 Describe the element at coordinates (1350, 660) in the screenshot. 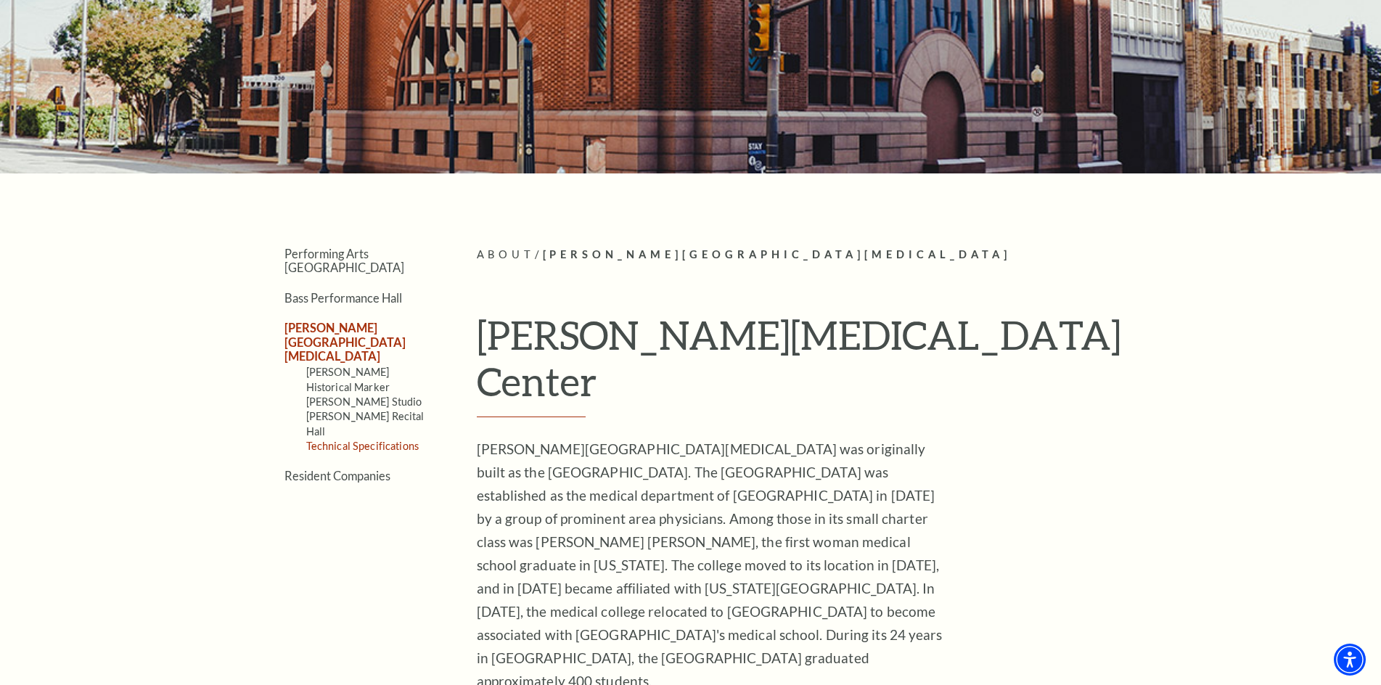

I see `div: Accessibility Menu` at that location.